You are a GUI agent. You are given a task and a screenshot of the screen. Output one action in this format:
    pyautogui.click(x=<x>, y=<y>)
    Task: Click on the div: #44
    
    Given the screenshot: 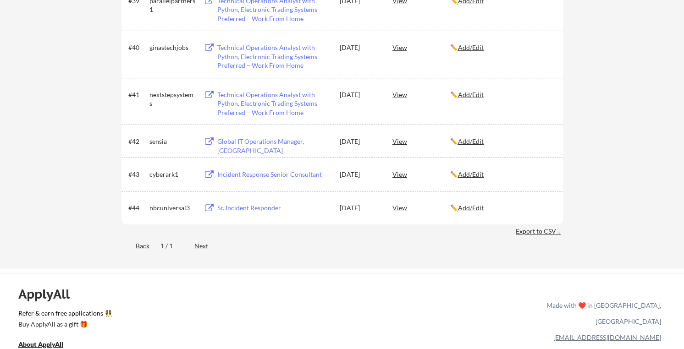 What is the action you would take?
    pyautogui.click(x=137, y=208)
    